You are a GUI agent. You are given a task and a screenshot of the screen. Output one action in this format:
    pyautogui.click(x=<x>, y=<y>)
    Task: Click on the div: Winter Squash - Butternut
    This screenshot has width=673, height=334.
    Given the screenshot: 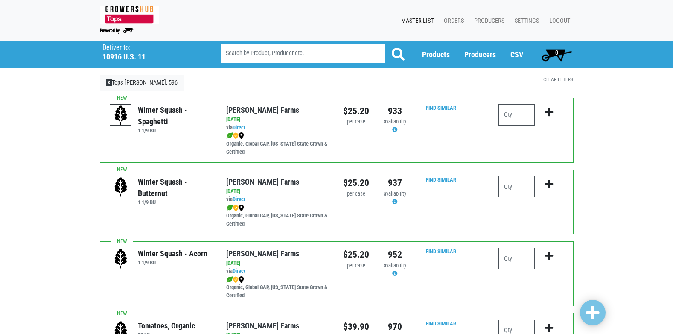 What is the action you would take?
    pyautogui.click(x=175, y=187)
    